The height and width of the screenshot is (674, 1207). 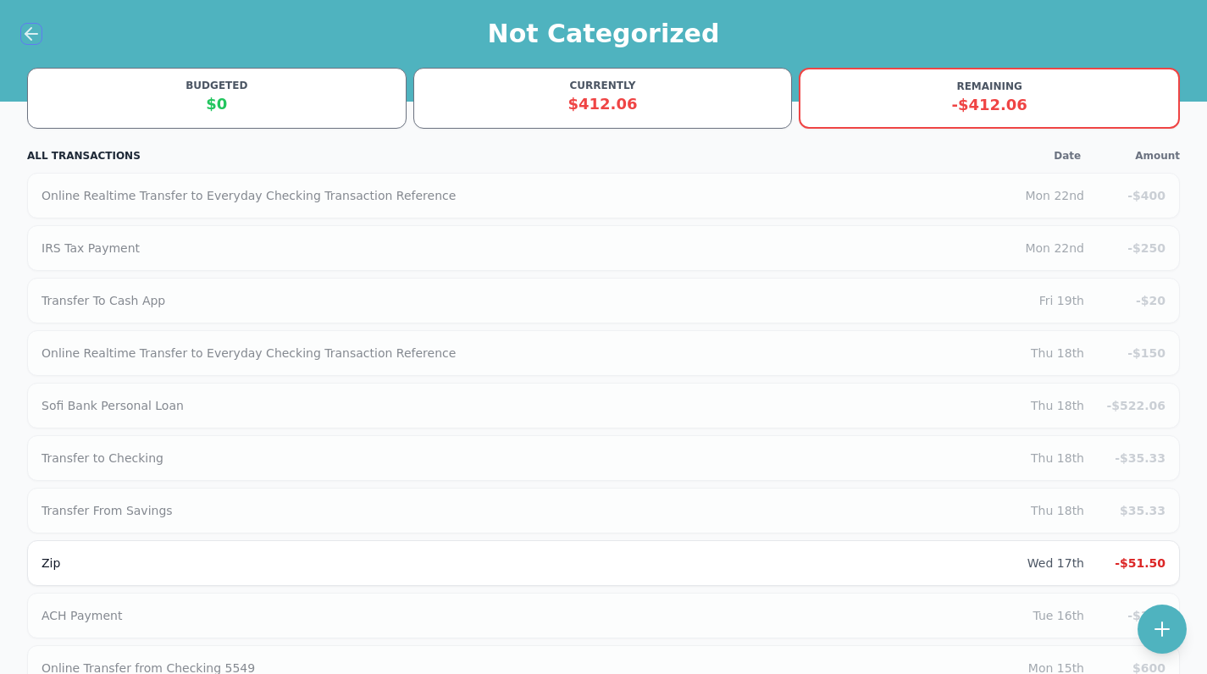 I want to click on h2: ALL TRANSACTIONS, so click(x=84, y=156).